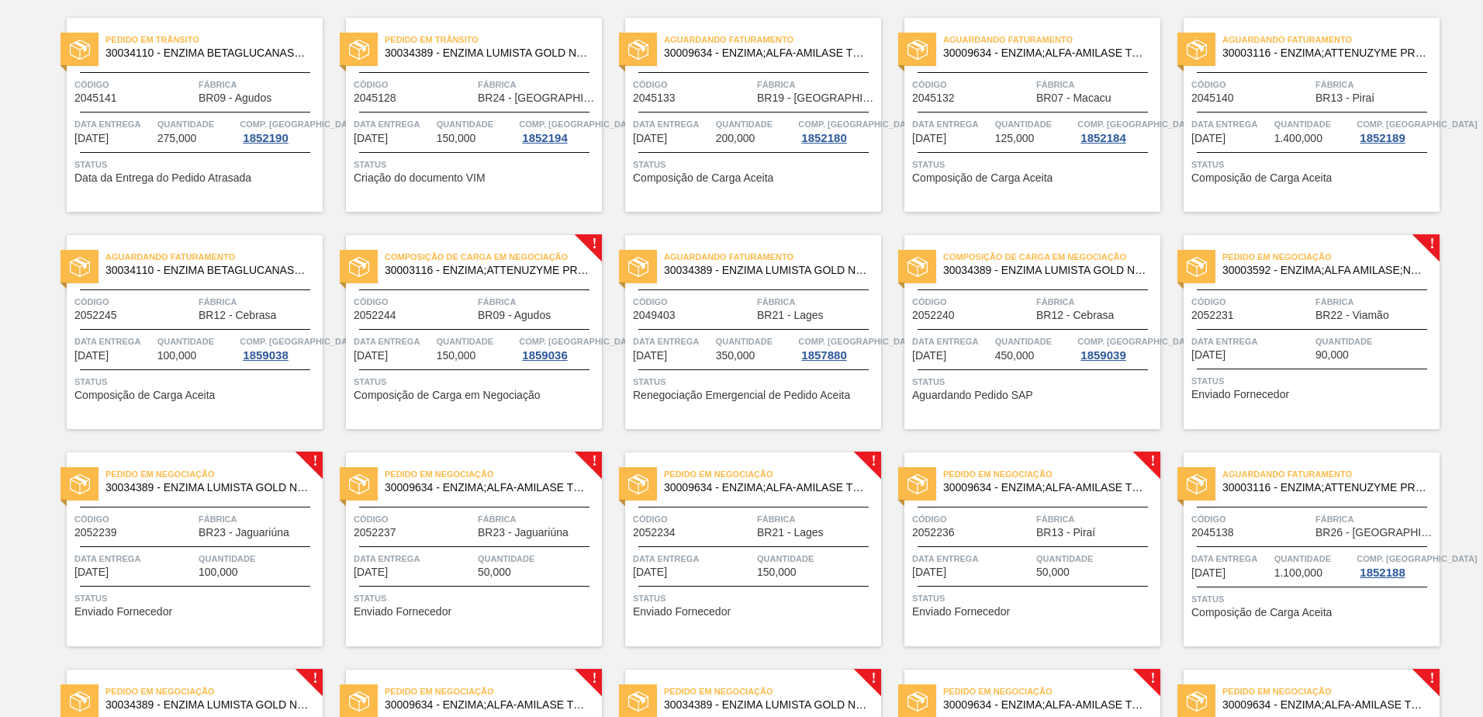  I want to click on span: 30/10/2025, so click(1208, 572).